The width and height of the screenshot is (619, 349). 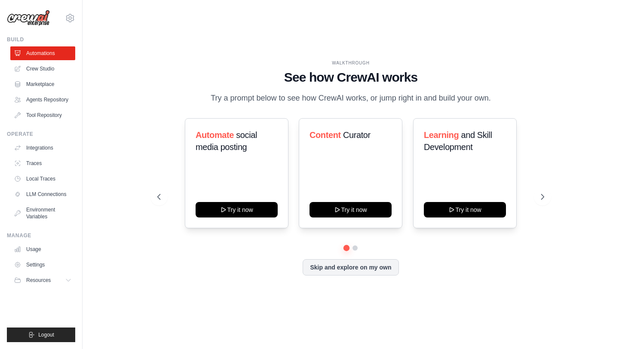 I want to click on span: Logout, so click(x=46, y=335).